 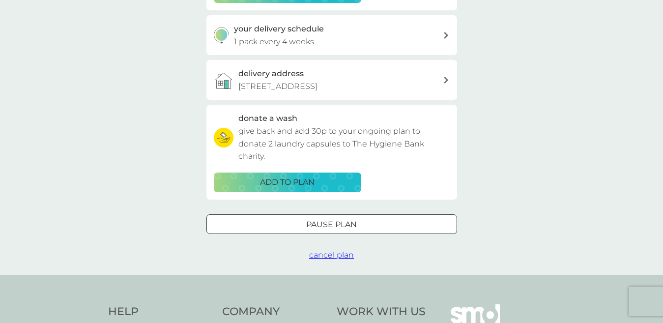 I want to click on h3: your delivery schedule, so click(x=278, y=29).